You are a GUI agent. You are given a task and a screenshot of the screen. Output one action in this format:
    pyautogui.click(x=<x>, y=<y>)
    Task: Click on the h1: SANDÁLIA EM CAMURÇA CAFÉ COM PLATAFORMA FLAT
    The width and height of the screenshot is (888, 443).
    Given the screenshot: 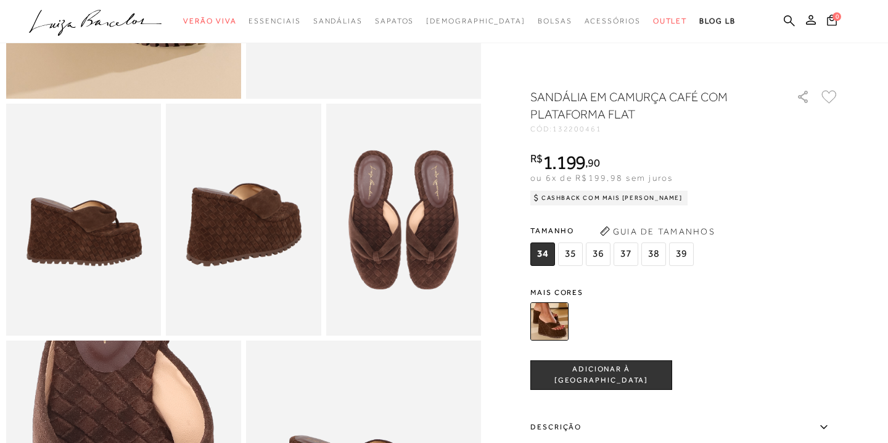 What is the action you would take?
    pyautogui.click(x=646, y=105)
    